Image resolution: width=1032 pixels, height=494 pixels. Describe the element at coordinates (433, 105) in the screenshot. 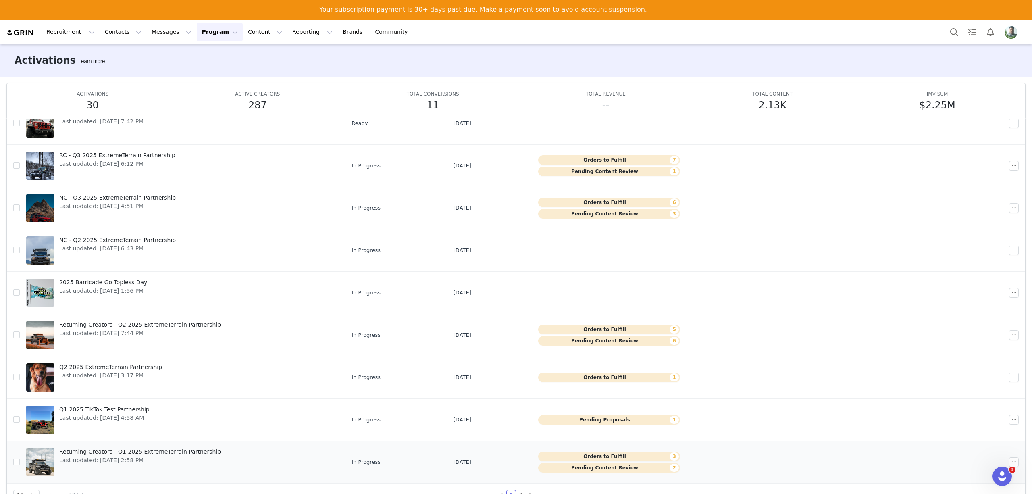

I see `h5: 11` at that location.